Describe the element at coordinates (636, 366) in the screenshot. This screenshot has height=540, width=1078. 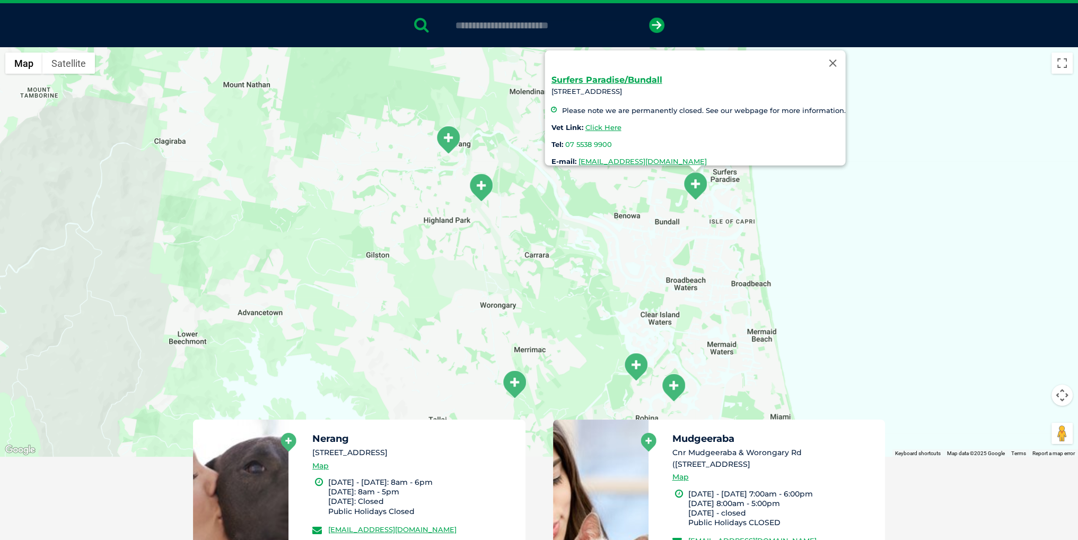
I see `div: Robina` at that location.